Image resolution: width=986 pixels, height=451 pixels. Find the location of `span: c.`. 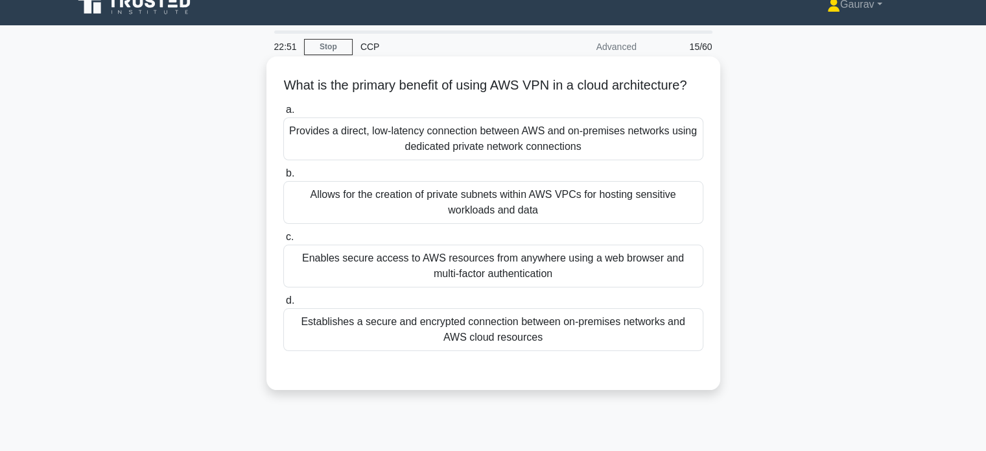

span: c. is located at coordinates (290, 236).